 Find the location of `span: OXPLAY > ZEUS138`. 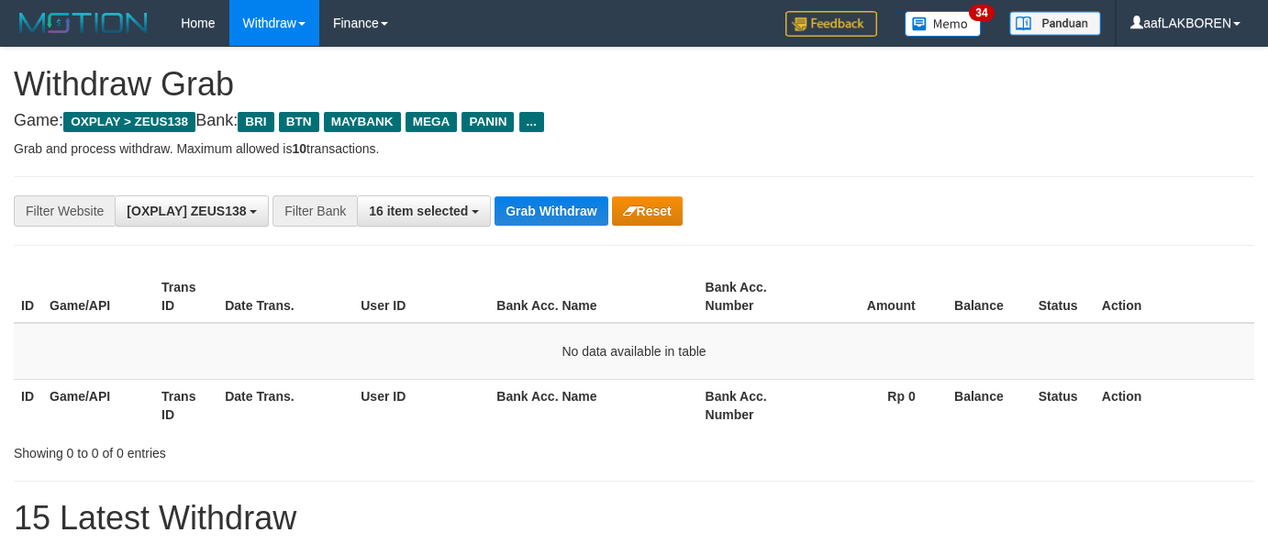

span: OXPLAY > ZEUS138 is located at coordinates (129, 122).